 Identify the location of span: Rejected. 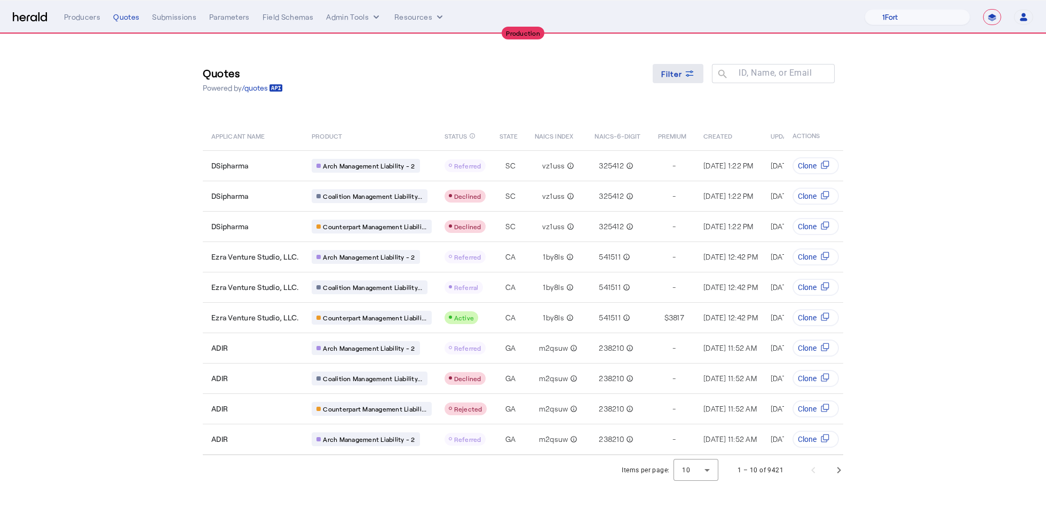
(468, 409).